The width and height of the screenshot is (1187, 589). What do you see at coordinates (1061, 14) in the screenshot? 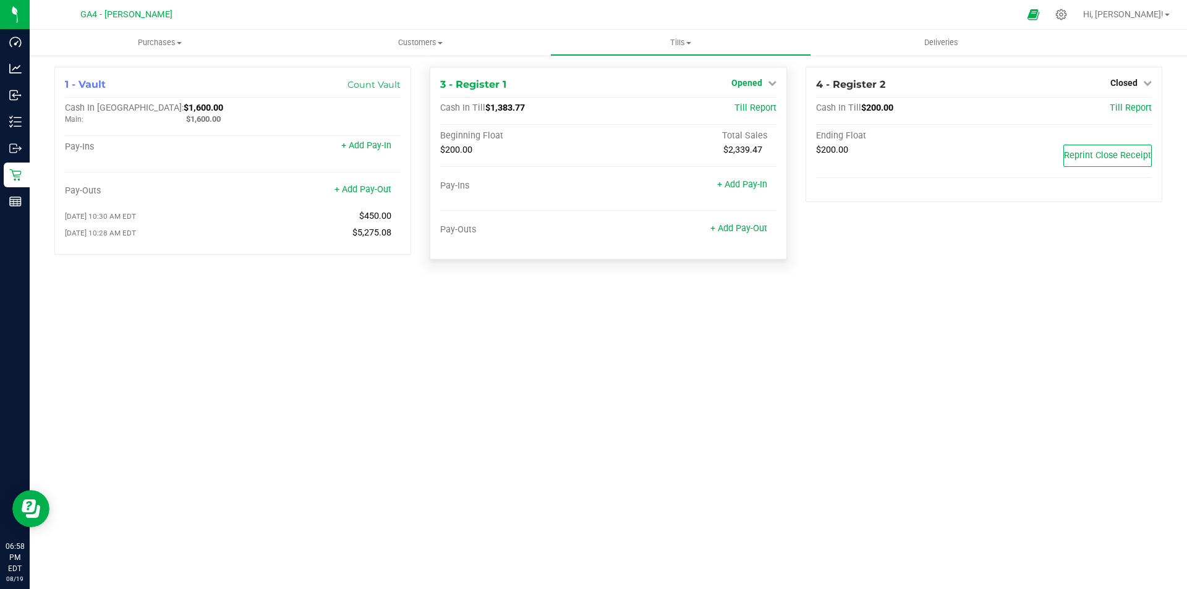
I see `div: Manage settings` at bounding box center [1061, 14].